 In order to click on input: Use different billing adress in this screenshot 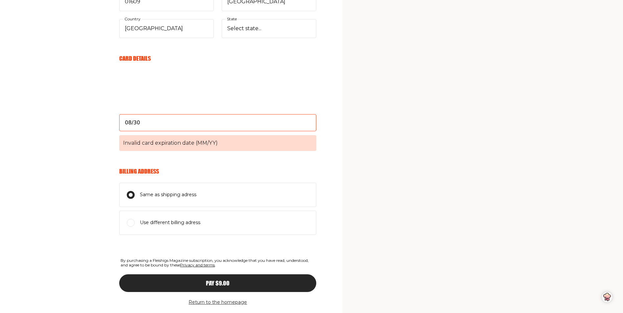, I will do `click(131, 223)`.